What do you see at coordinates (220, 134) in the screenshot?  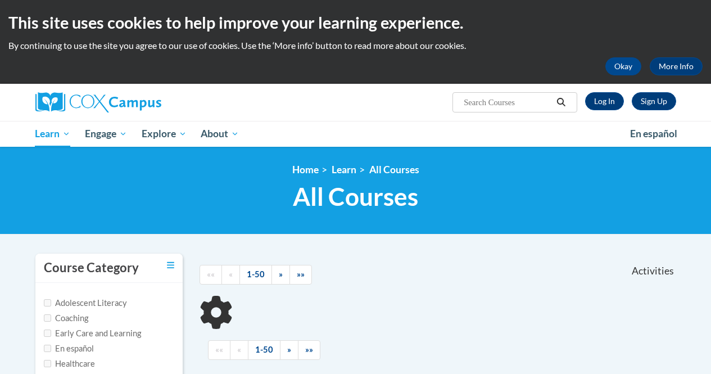 I see `span: About` at bounding box center [220, 134].